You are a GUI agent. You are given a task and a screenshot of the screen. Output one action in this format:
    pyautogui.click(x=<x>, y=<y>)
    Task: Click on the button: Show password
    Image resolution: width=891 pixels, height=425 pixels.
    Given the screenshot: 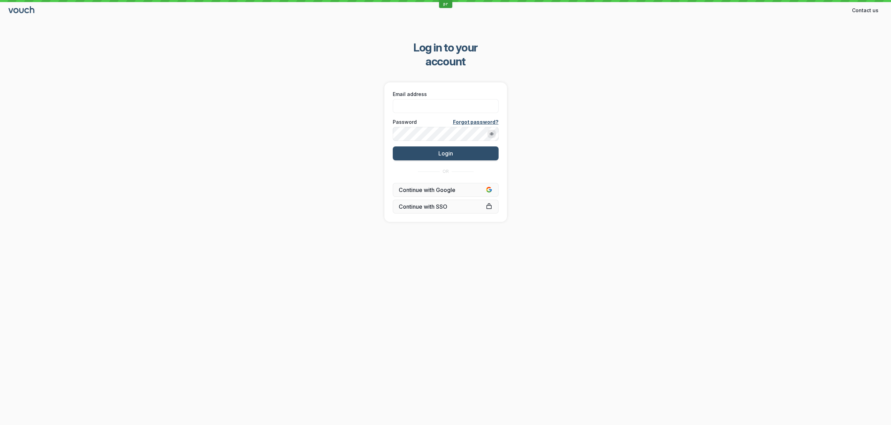 What is the action you would take?
    pyautogui.click(x=492, y=134)
    